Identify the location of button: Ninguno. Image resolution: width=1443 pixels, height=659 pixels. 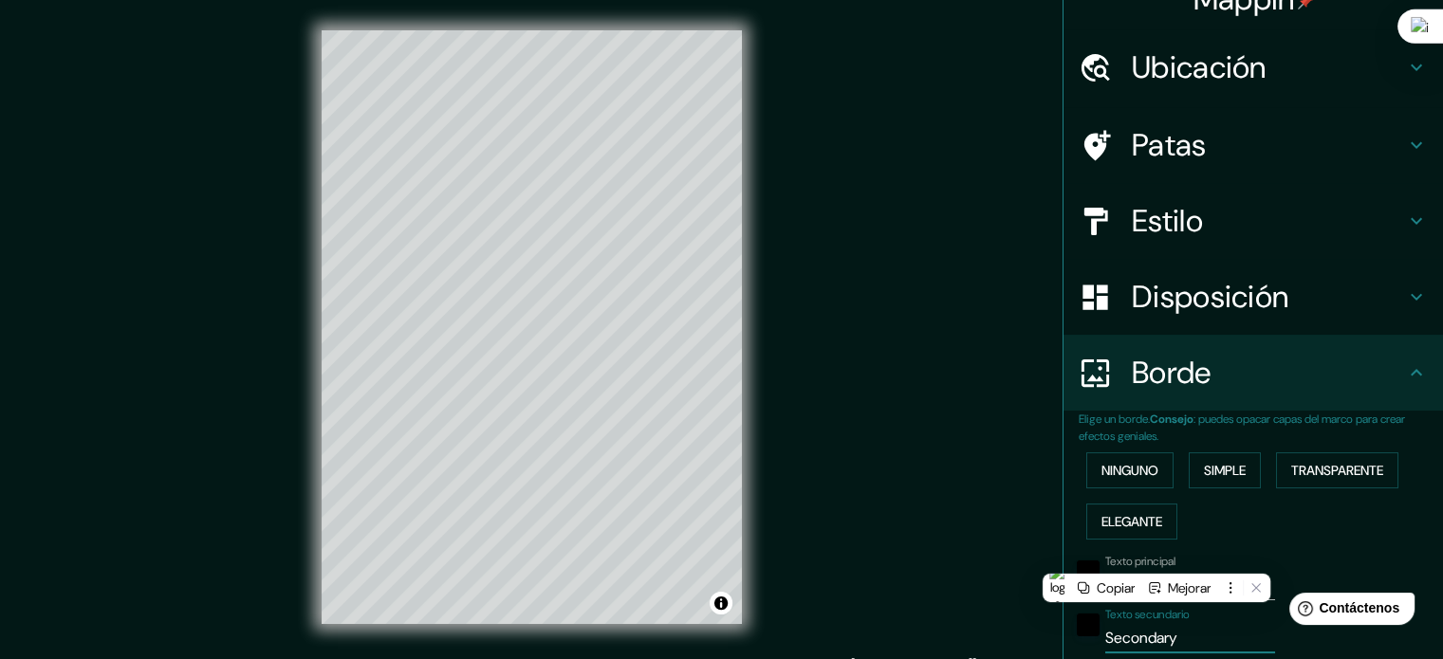
(1130, 471).